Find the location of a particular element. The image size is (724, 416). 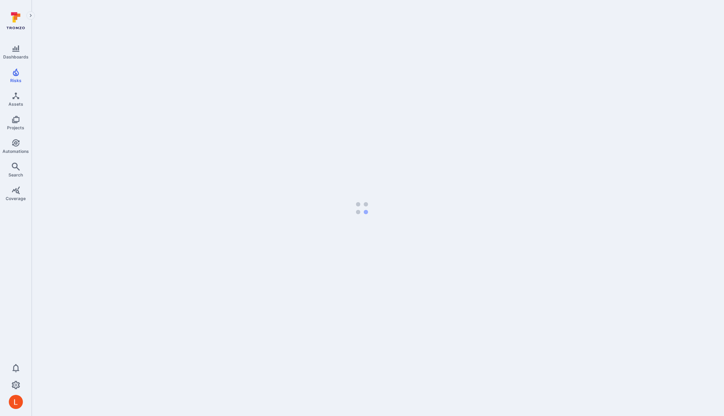

span: Automations is located at coordinates (16, 151).